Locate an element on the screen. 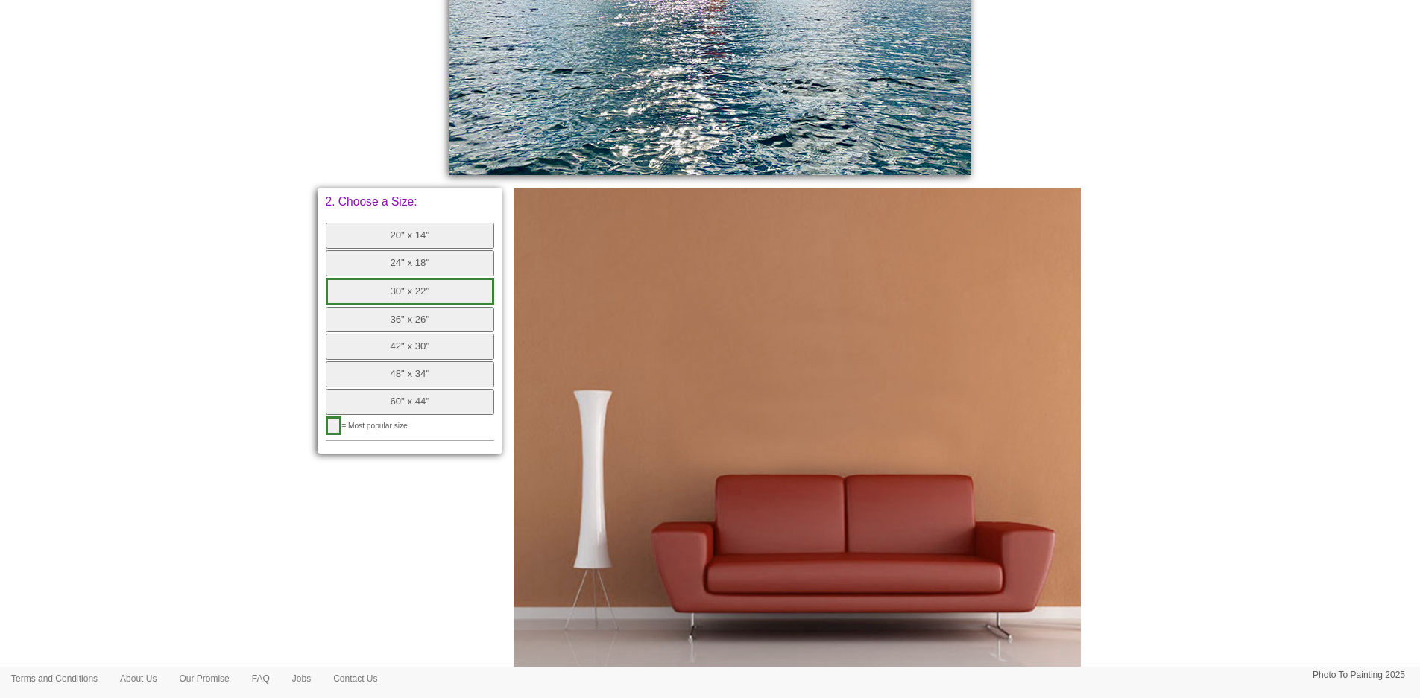 The height and width of the screenshot is (698, 1420). button: 60" x 44" is located at coordinates (410, 402).